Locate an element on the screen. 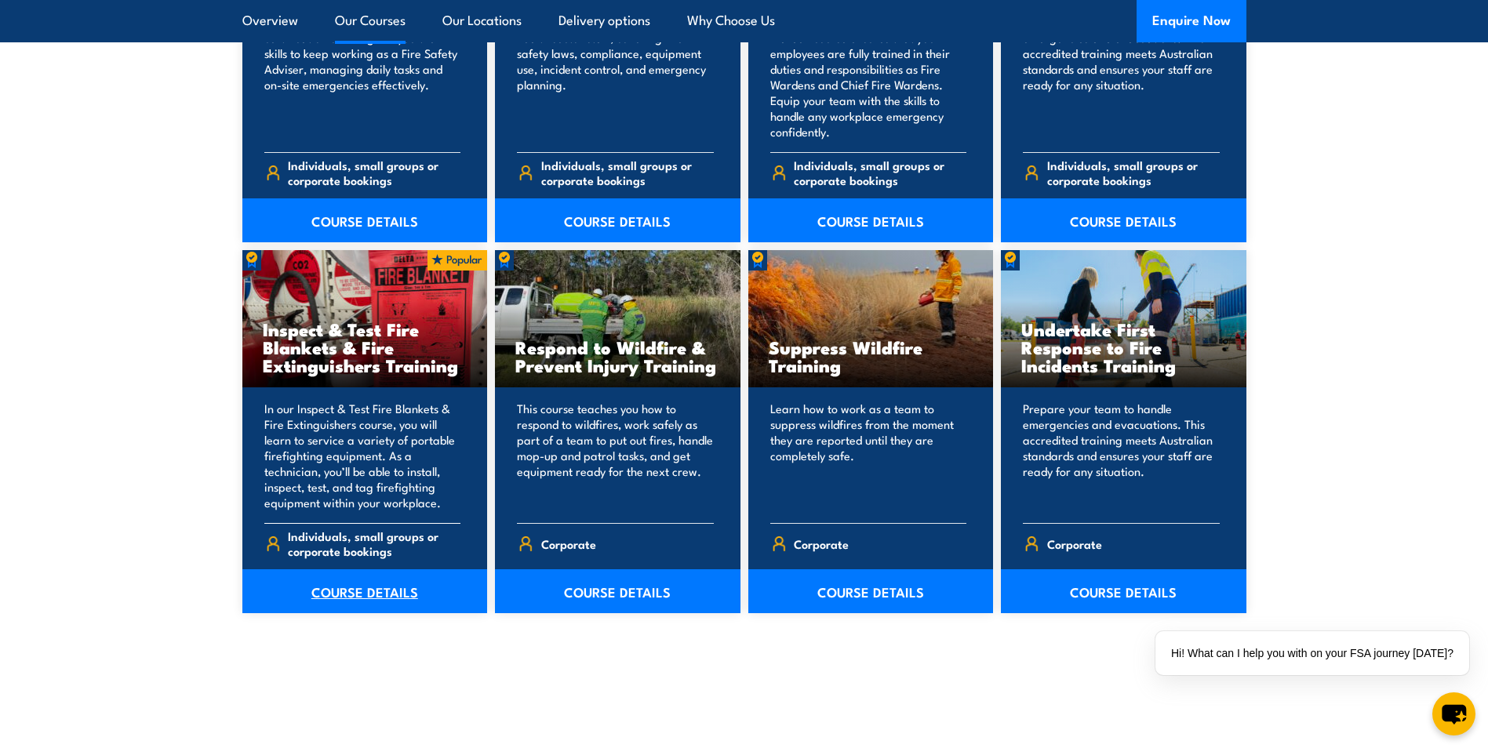 This screenshot has height=748, width=1488. h3: Inspect & Test Fire Blankets & Fire Extinguishers Training is located at coordinates (365, 347).